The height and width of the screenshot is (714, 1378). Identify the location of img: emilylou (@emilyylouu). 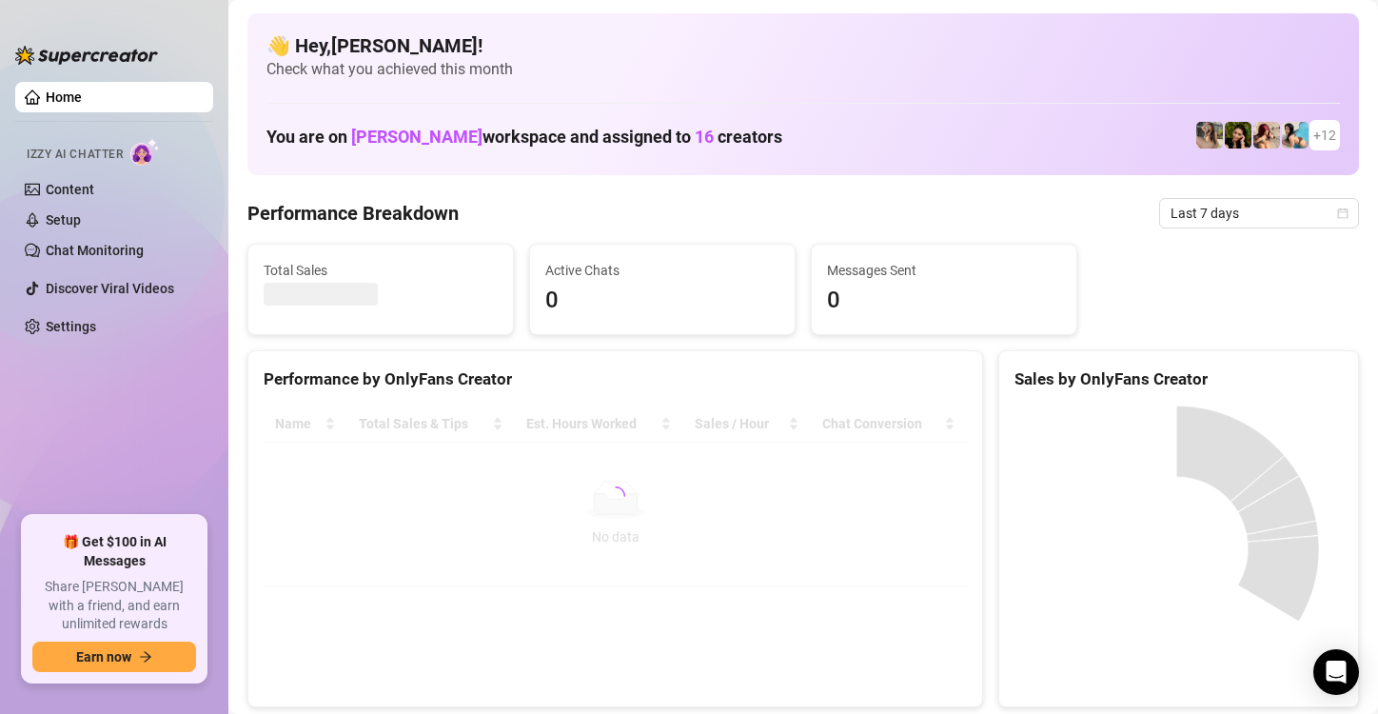
(1210, 135).